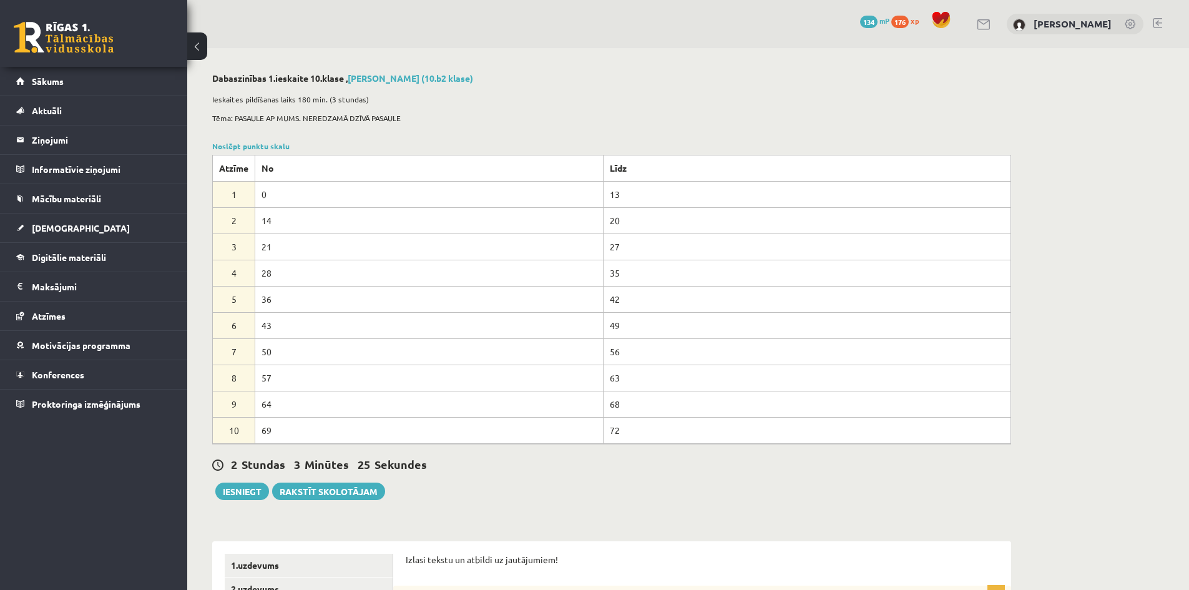  I want to click on td: 36, so click(429, 299).